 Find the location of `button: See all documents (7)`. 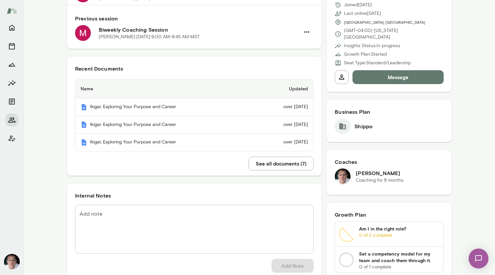

button: See all documents (7) is located at coordinates (281, 163).